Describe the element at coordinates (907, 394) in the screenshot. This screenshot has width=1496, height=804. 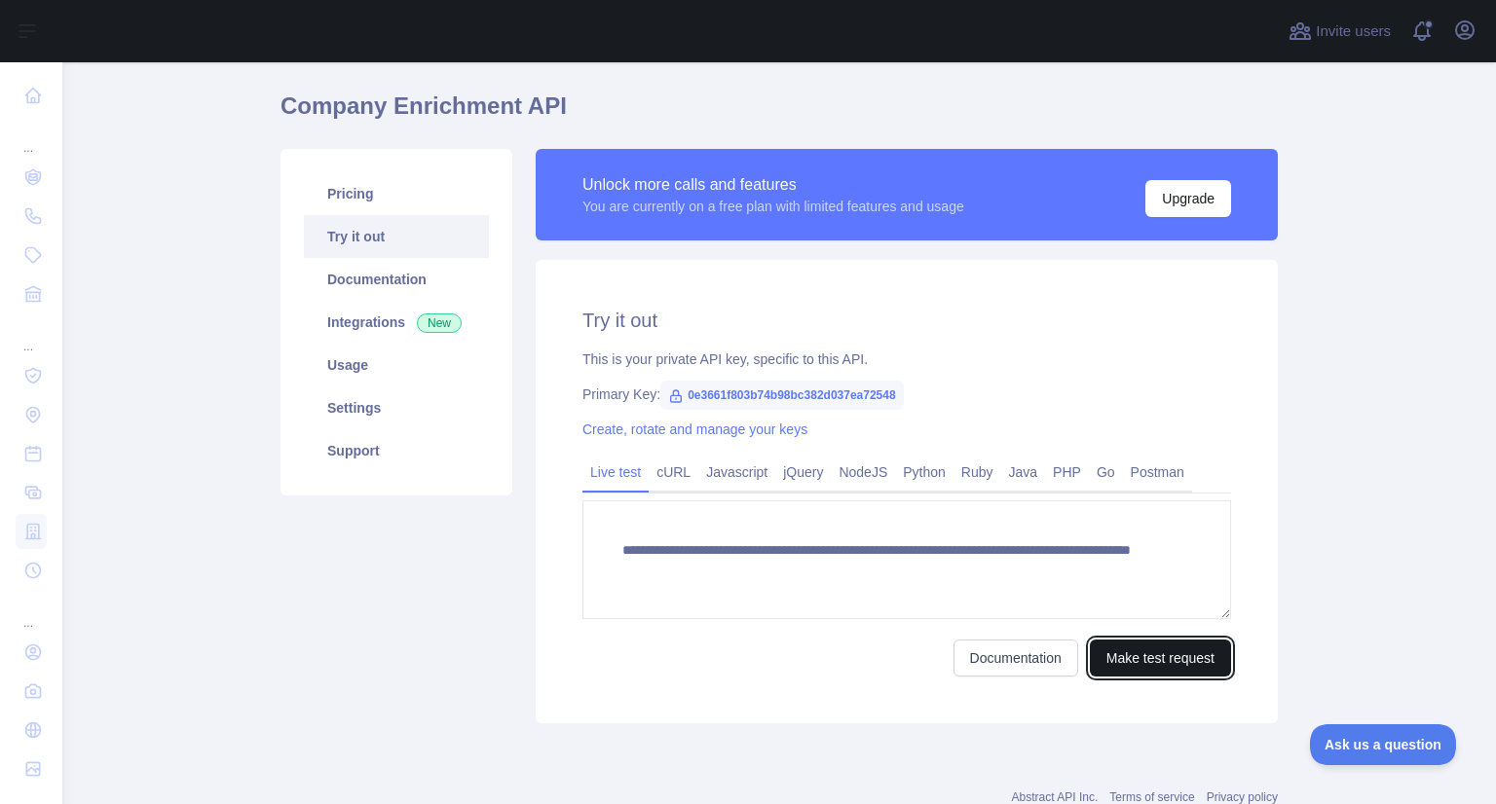
I see `div: Primary Key:` at that location.